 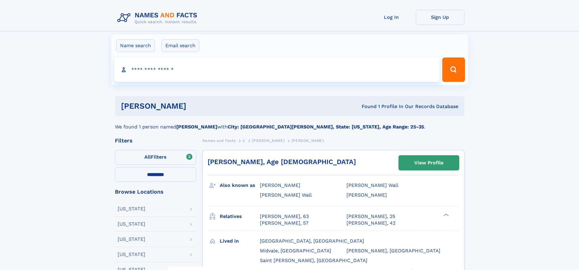 I want to click on h3: Lived in, so click(x=240, y=241).